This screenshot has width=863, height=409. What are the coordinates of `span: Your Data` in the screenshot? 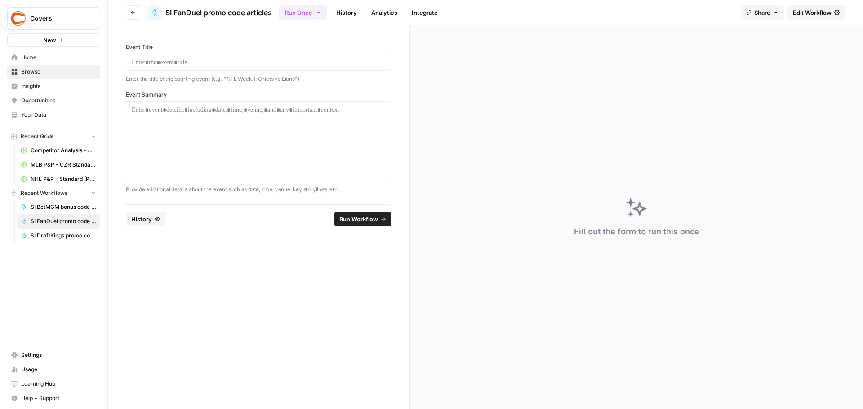 It's located at (58, 115).